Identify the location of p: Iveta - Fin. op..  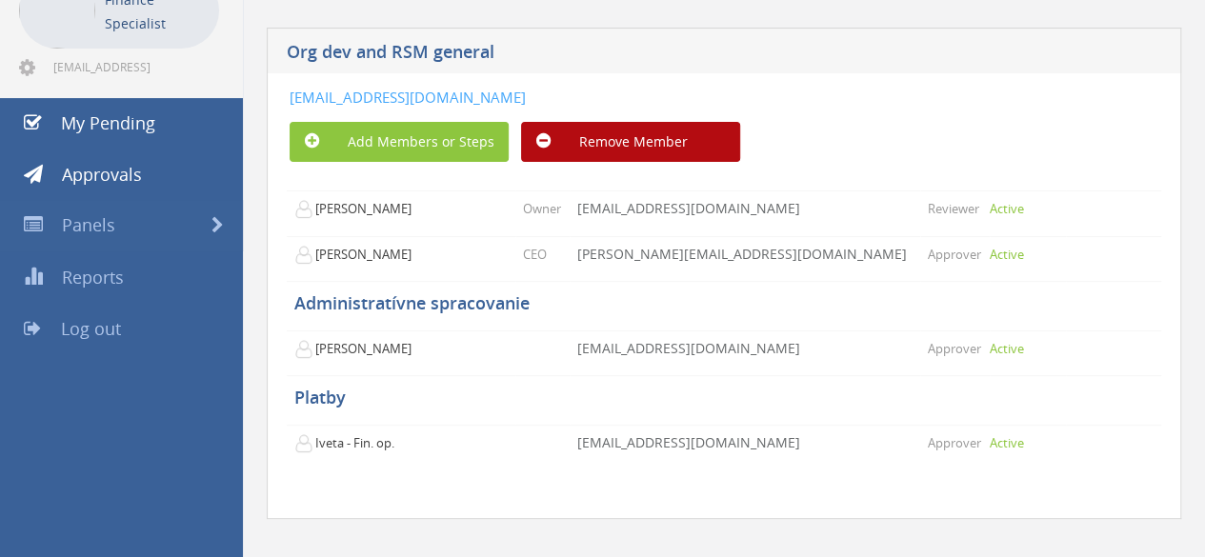
(349, 444).